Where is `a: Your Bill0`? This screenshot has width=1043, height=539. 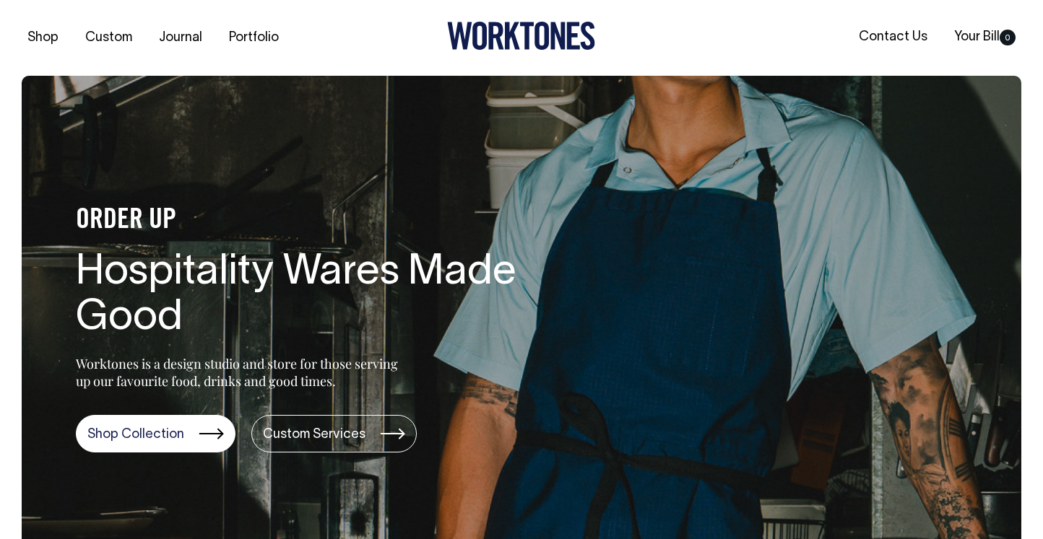
a: Your Bill0 is located at coordinates (984, 37).